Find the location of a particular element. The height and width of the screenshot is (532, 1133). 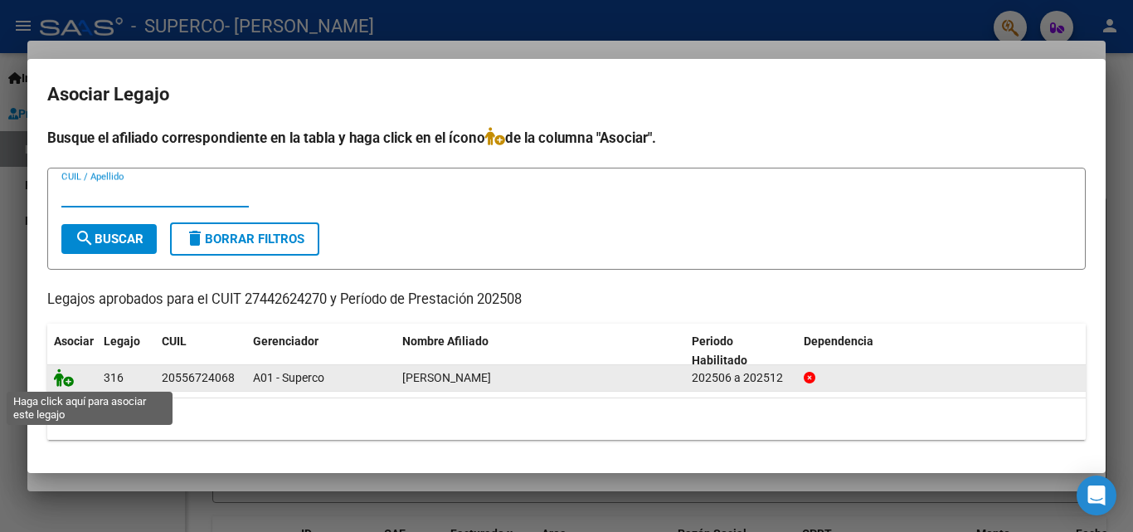

span: CUIL is located at coordinates (174, 341).